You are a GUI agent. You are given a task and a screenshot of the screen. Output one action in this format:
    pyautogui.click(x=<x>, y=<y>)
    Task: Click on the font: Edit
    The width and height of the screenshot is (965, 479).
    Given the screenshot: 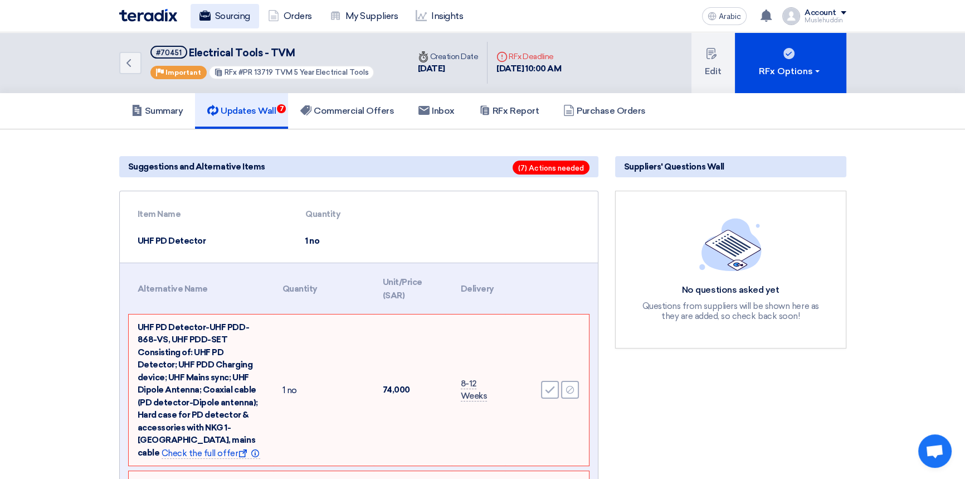 What is the action you would take?
    pyautogui.click(x=713, y=71)
    